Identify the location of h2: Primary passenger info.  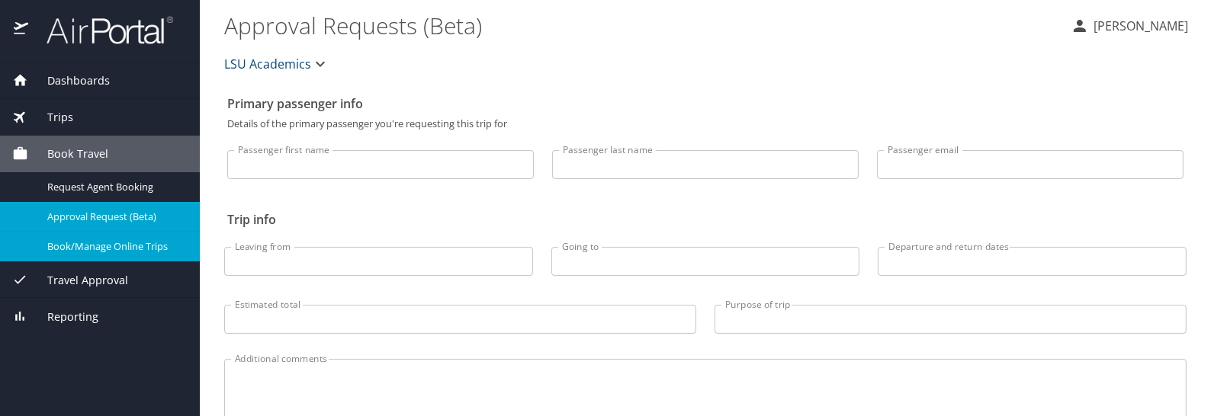
(705, 104).